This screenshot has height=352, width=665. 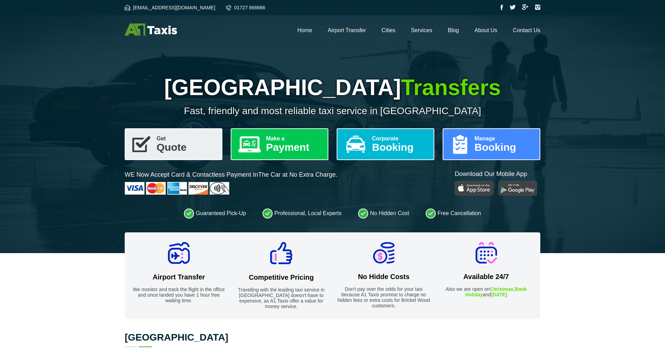 What do you see at coordinates (517, 188) in the screenshot?
I see `img: Google Play` at bounding box center [517, 188].